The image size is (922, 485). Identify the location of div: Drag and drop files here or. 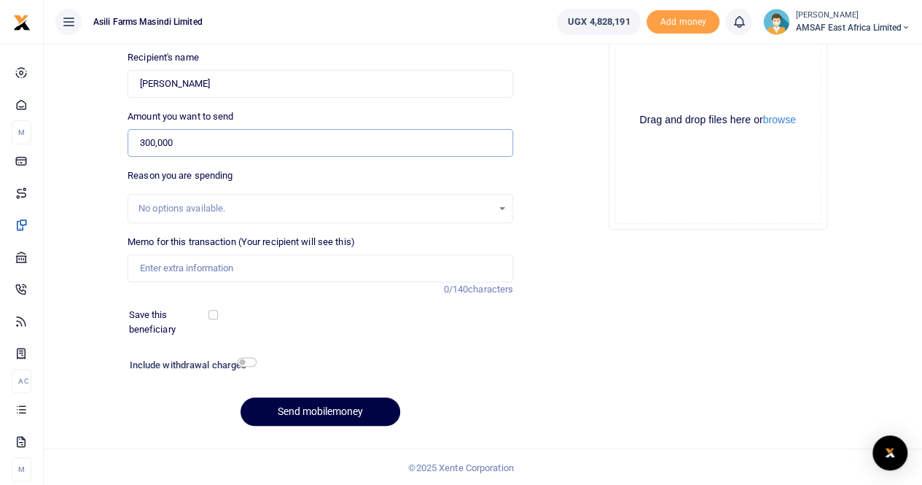
(718, 119).